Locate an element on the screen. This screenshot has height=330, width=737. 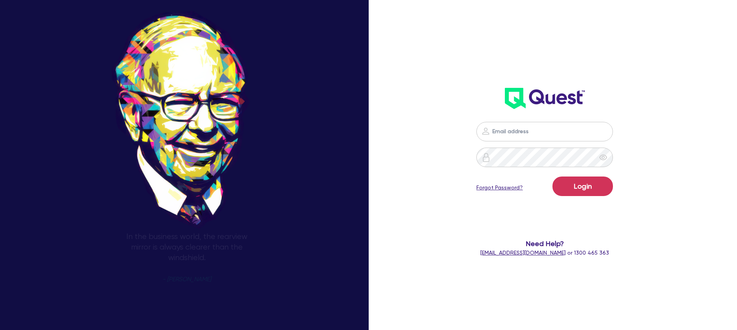
span: Need Help? is located at coordinates (545, 243).